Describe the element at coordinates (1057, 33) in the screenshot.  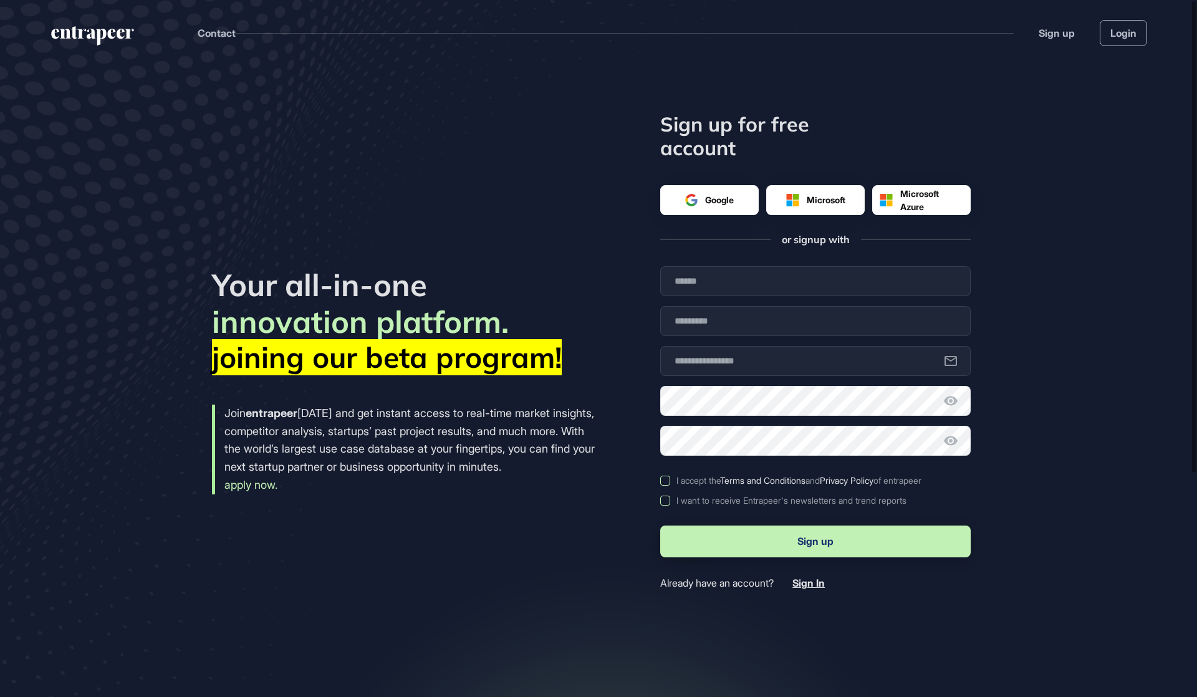
I see `a: Sign up` at that location.